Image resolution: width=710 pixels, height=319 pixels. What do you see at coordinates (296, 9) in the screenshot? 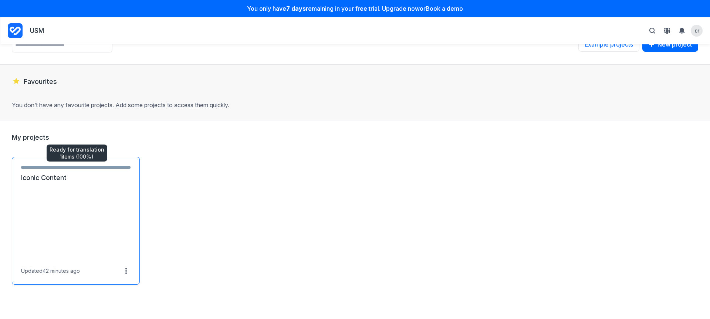
I see `strong: 7 days` at bounding box center [296, 9].